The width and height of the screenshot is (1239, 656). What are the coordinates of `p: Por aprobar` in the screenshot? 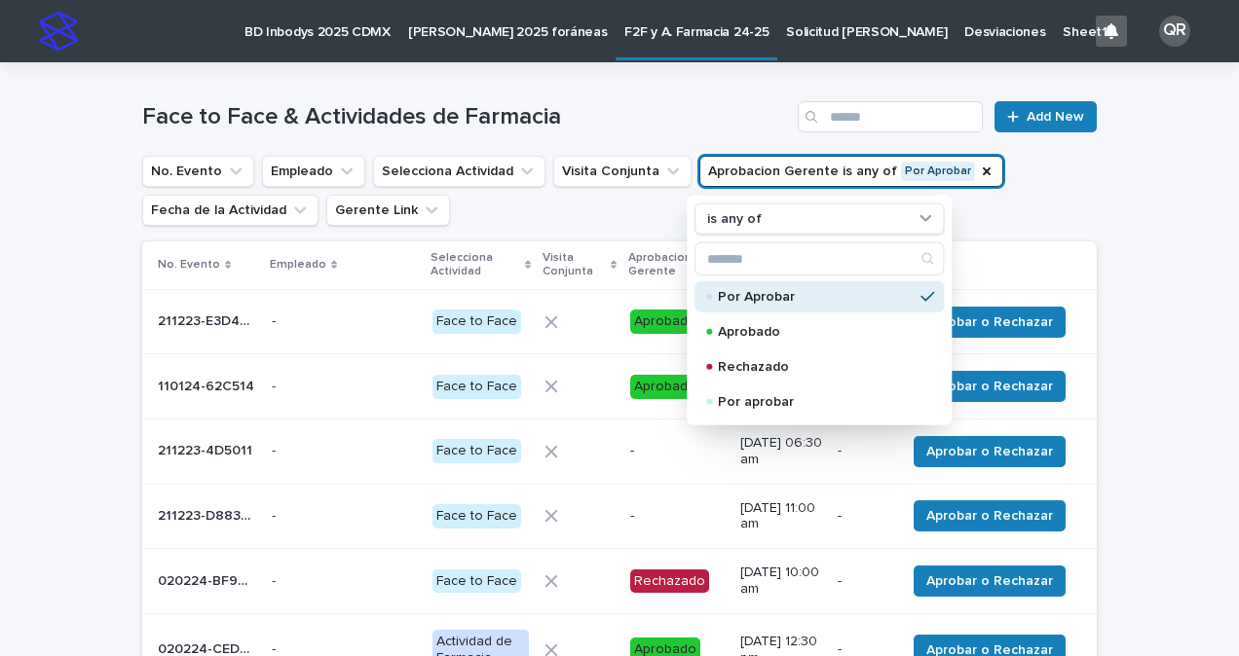 It's located at (815, 402).